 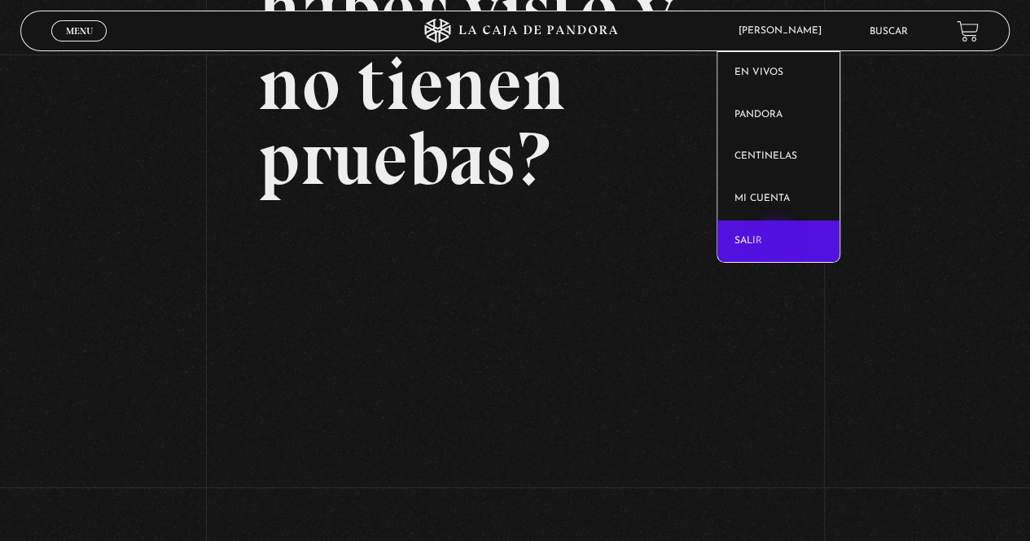 I want to click on a: Mi cuenta, so click(x=778, y=199).